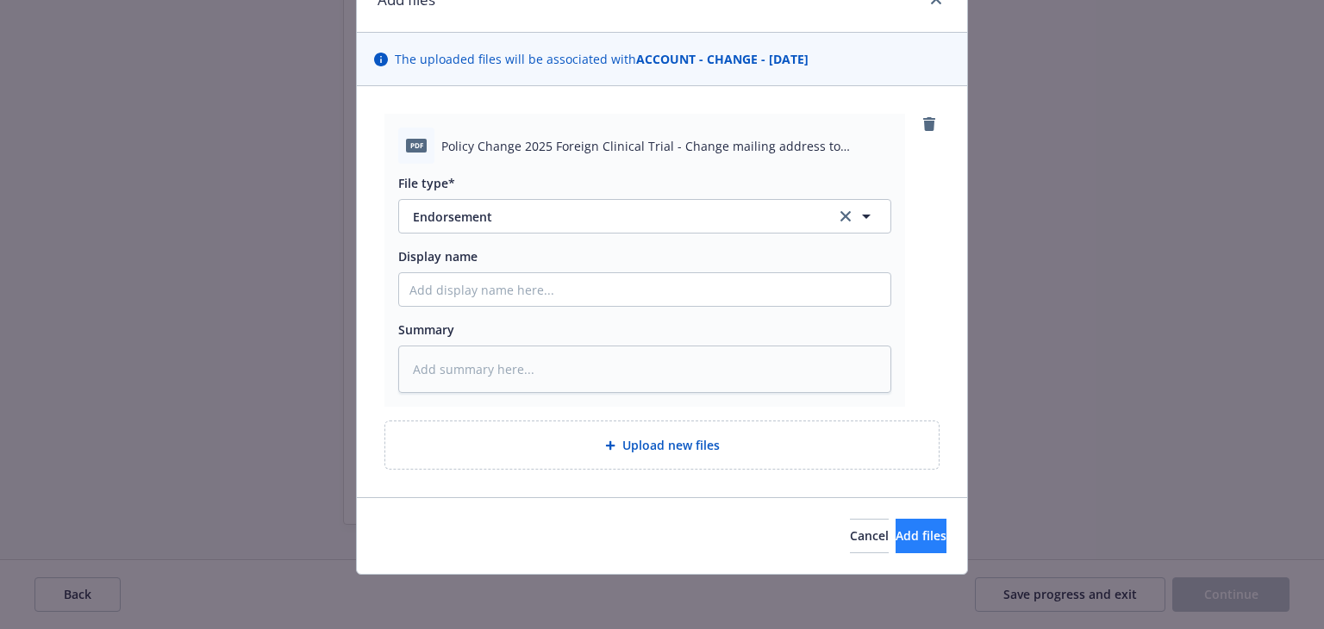 Image resolution: width=1324 pixels, height=629 pixels. Describe the element at coordinates (427, 183) in the screenshot. I see `span: File type*` at that location.